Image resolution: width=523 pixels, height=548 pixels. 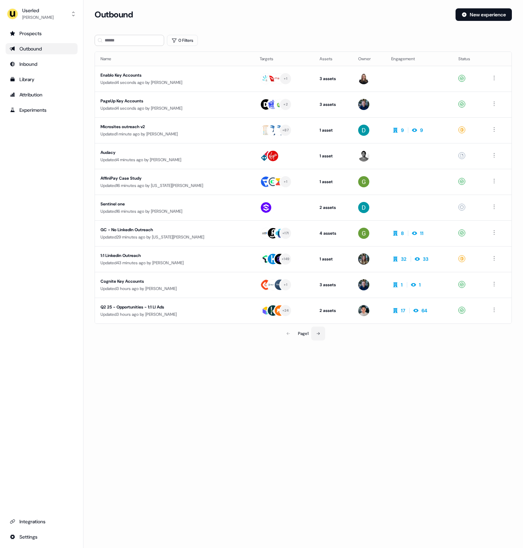 What do you see at coordinates (166, 281) in the screenshot?
I see `div: Cognite Key Accounts` at bounding box center [166, 281].